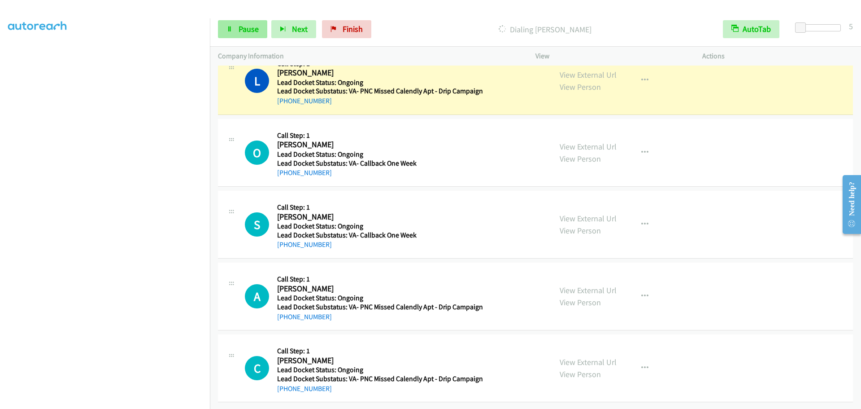 The image size is (861, 409). What do you see at coordinates (821, 28) in the screenshot?
I see `div: Delay between calls (in seconds)` at bounding box center [821, 28].